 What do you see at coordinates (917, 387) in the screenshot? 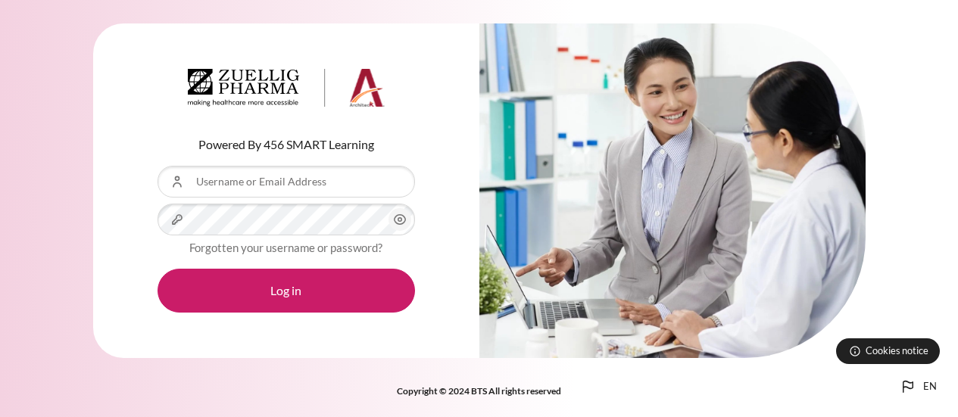
I see `button: Languages` at bounding box center [917, 387].